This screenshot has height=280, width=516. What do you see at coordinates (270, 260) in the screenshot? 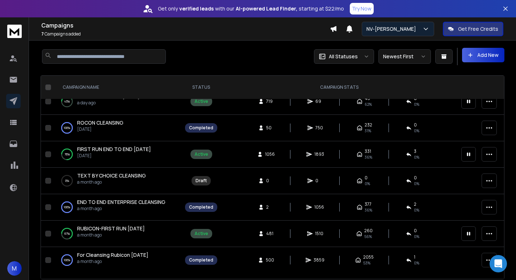
I see `span: 500` at bounding box center [270, 260].